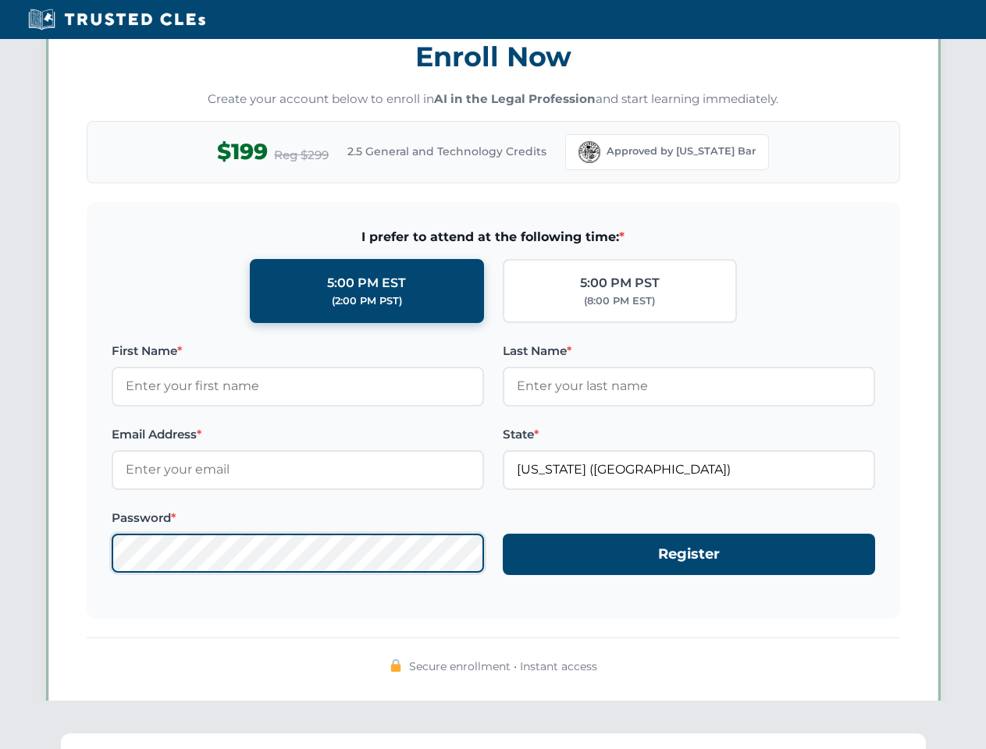 This screenshot has width=986, height=749. What do you see at coordinates (689, 351) in the screenshot?
I see `label: Last Name` at bounding box center [689, 351].